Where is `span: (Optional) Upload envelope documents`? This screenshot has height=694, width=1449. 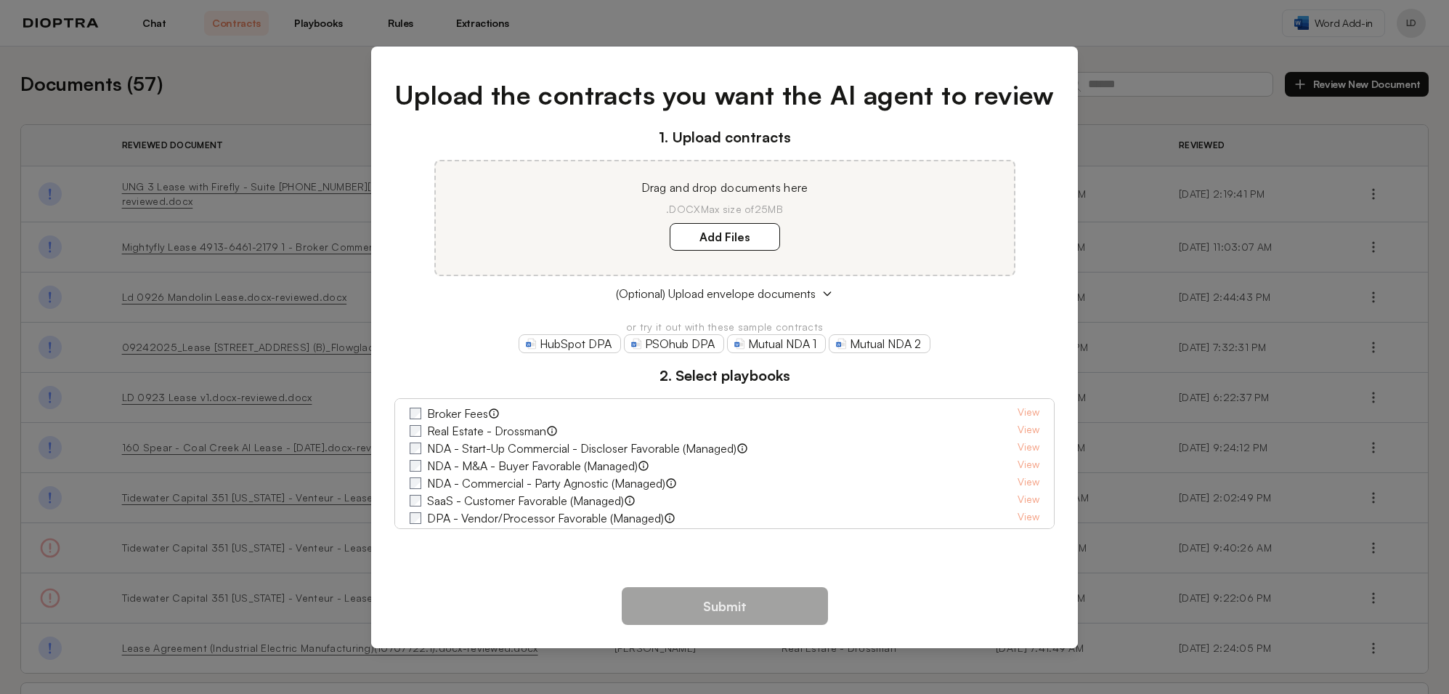 span: (Optional) Upload envelope documents is located at coordinates (716, 293).